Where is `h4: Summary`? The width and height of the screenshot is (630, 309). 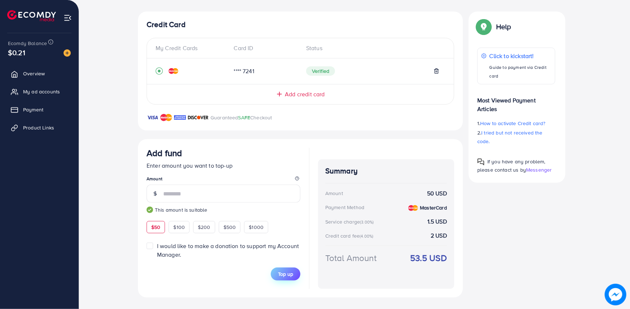 h4: Summary is located at coordinates (386, 171).